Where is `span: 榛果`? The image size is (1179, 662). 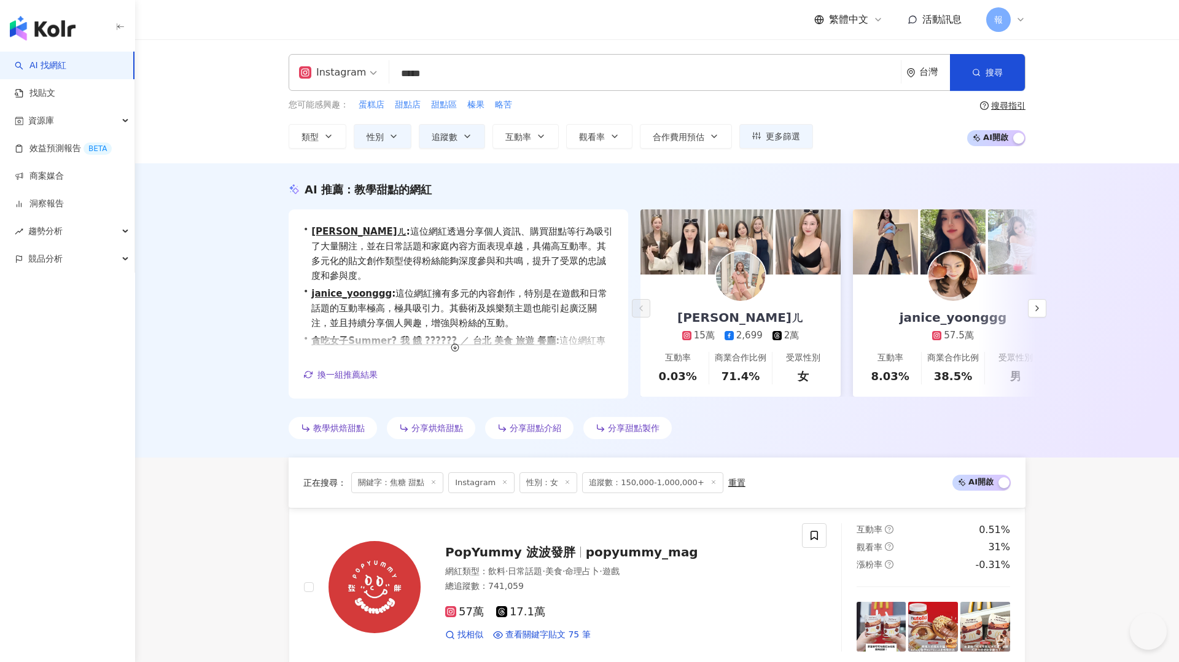 span: 榛果 is located at coordinates (476, 105).